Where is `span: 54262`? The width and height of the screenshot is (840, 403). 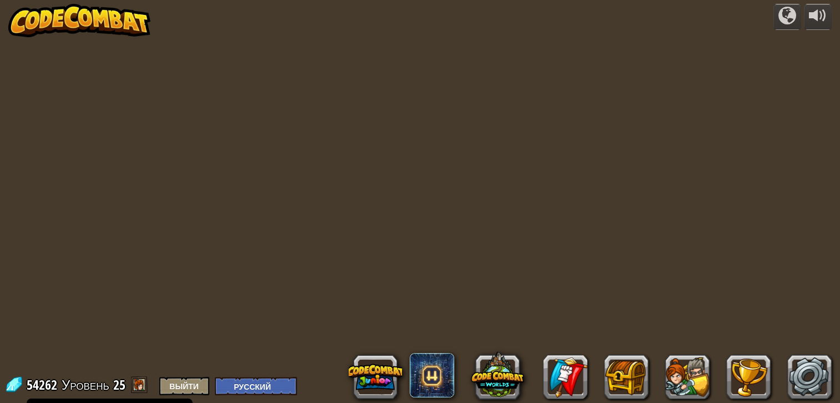 span: 54262 is located at coordinates (43, 385).